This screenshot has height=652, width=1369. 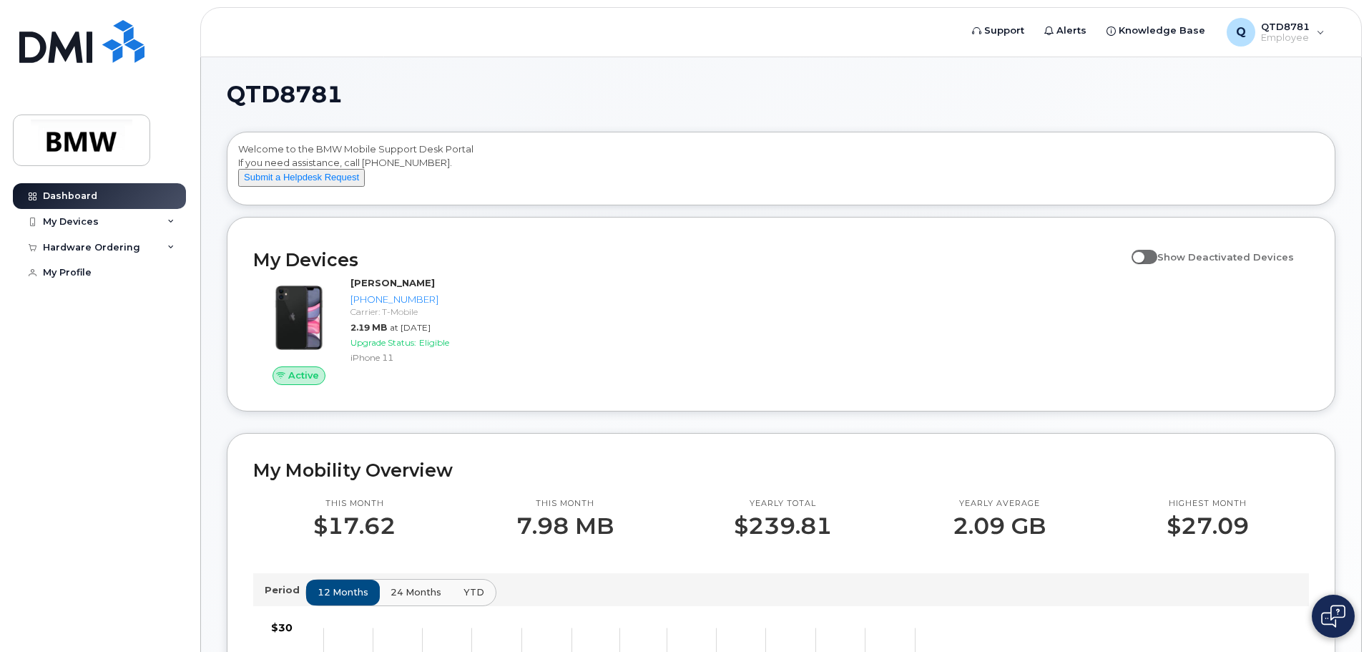 What do you see at coordinates (299, 318) in the screenshot?
I see `img: iPhone_11.jpg` at bounding box center [299, 318].